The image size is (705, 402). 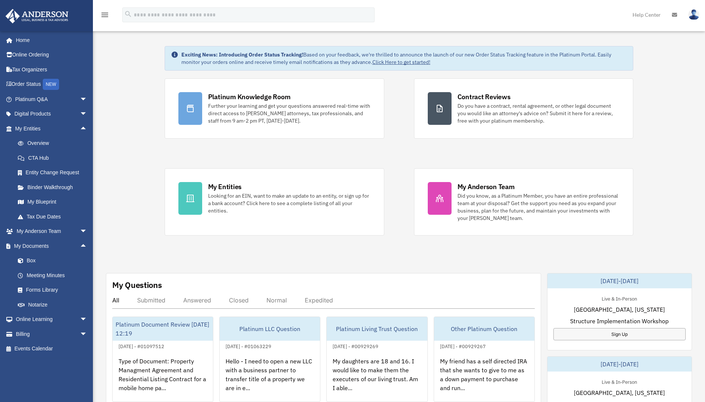 What do you see at coordinates (225, 187) in the screenshot?
I see `div: My Entities` at bounding box center [225, 187].